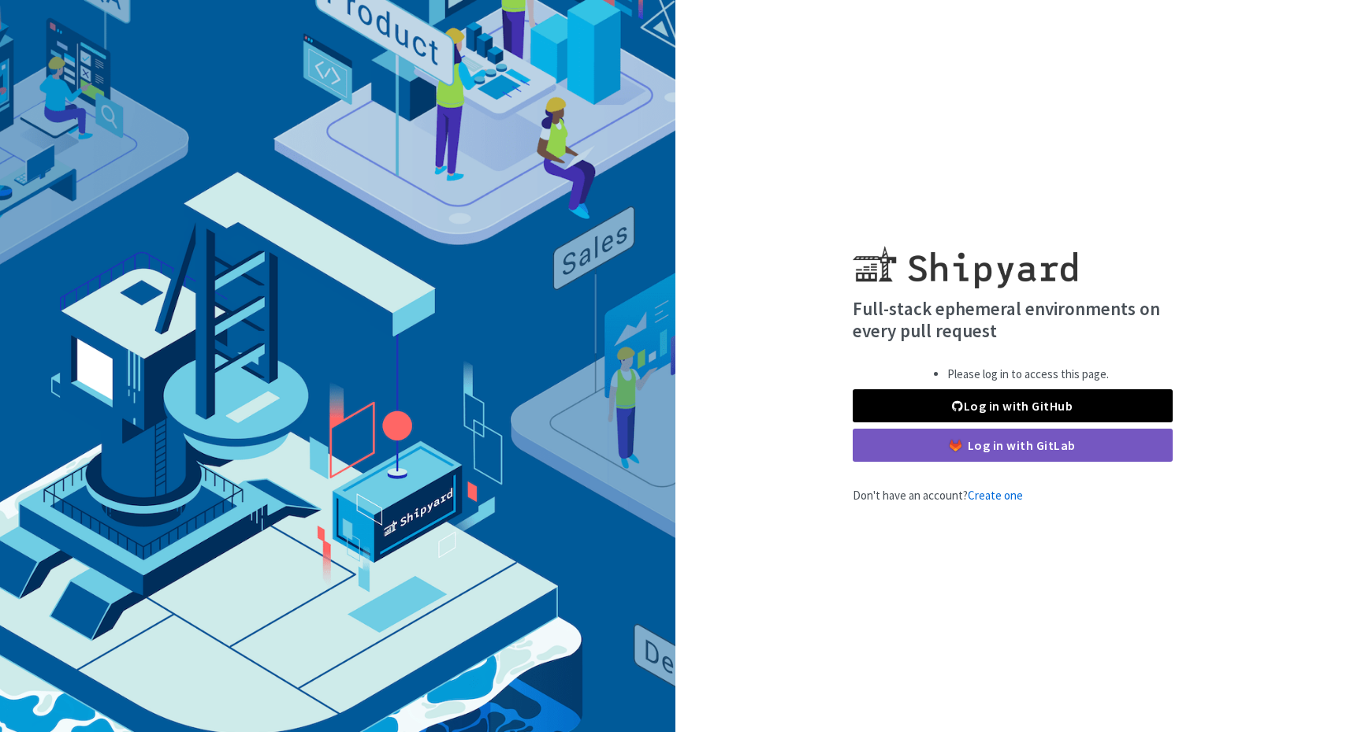  I want to click on a: Log in with GitLab, so click(1013, 445).